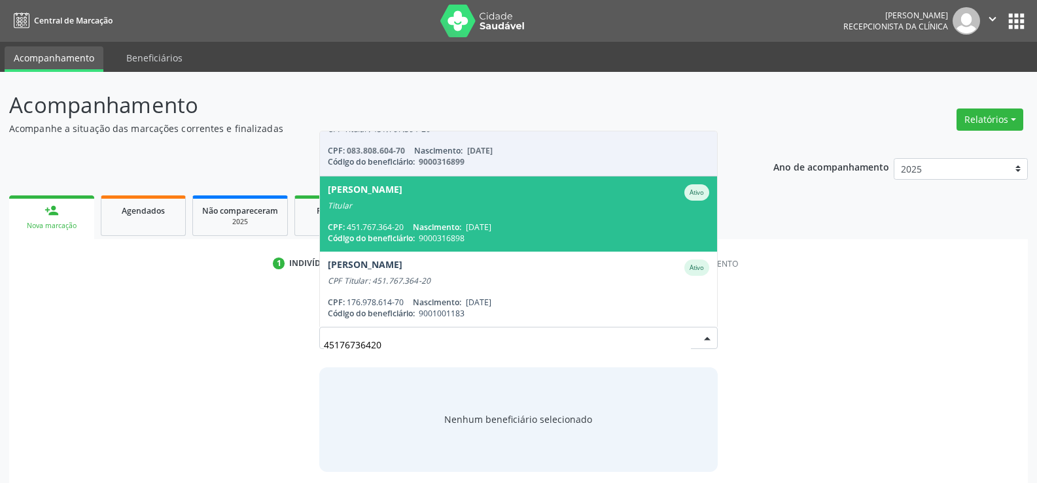 The width and height of the screenshot is (1037, 483). Describe the element at coordinates (240, 211) in the screenshot. I see `span: Não compareceram` at that location.